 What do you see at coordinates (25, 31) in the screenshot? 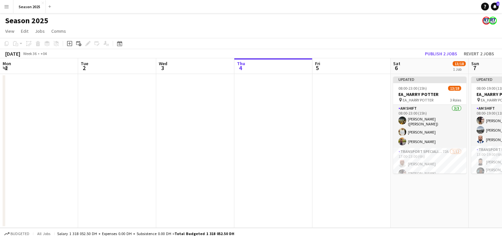
I see `a: Edit` at bounding box center [25, 31].